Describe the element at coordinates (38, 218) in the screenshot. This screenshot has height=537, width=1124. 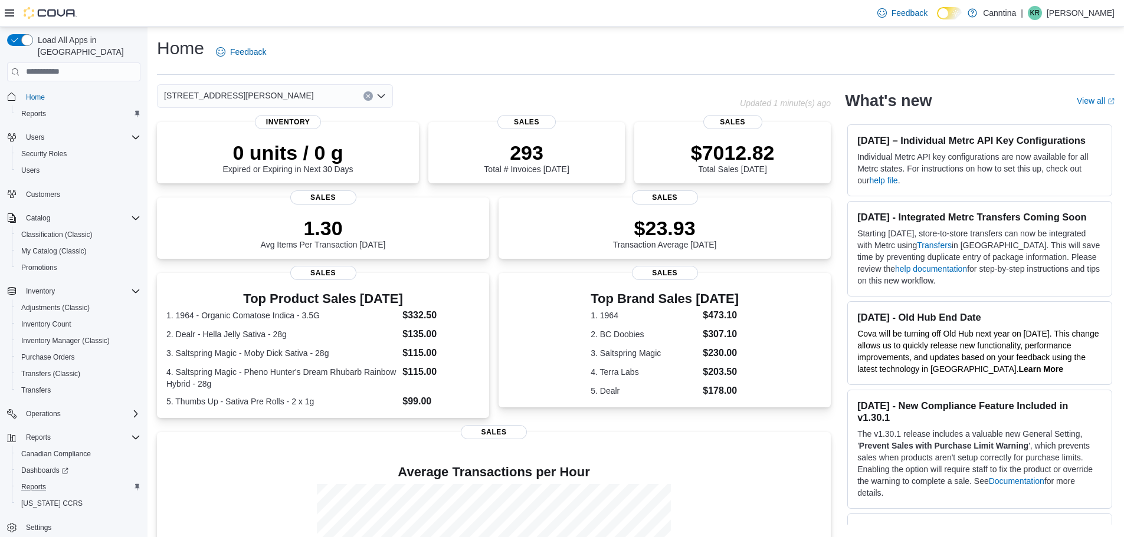
I see `button: Catalog` at that location.